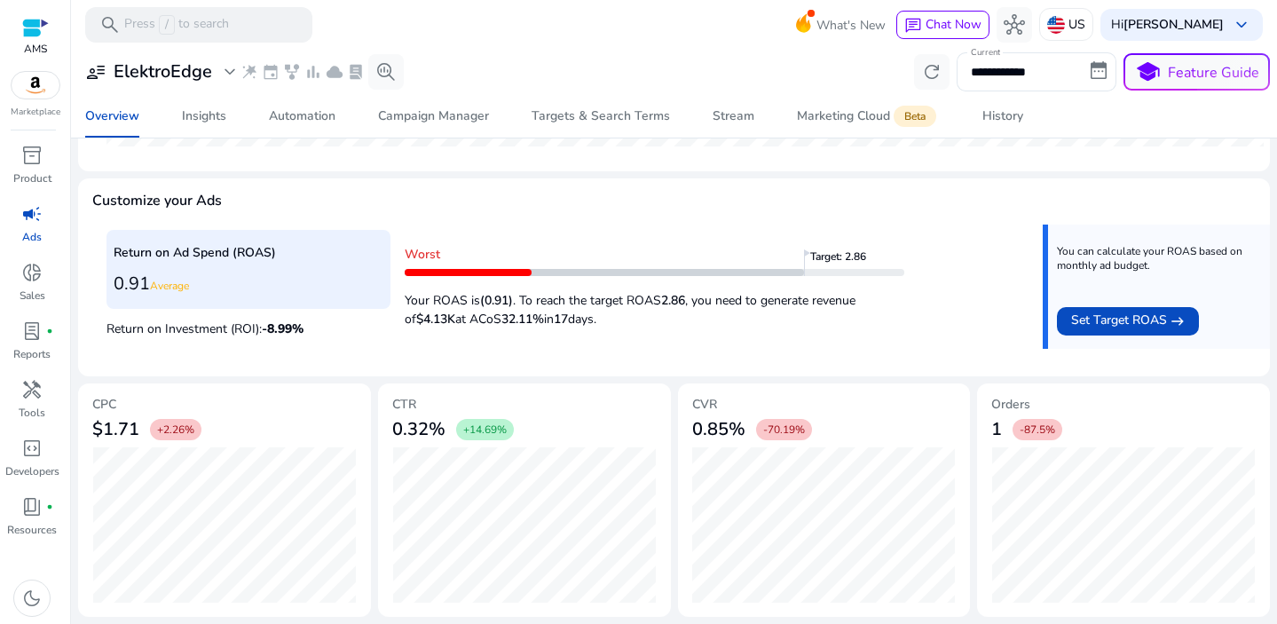  What do you see at coordinates (654, 305) in the screenshot?
I see `p: Your ROAS is . To reach the target ROAS , you need to generate revenue of at ACoS in days.` at bounding box center [654, 305].